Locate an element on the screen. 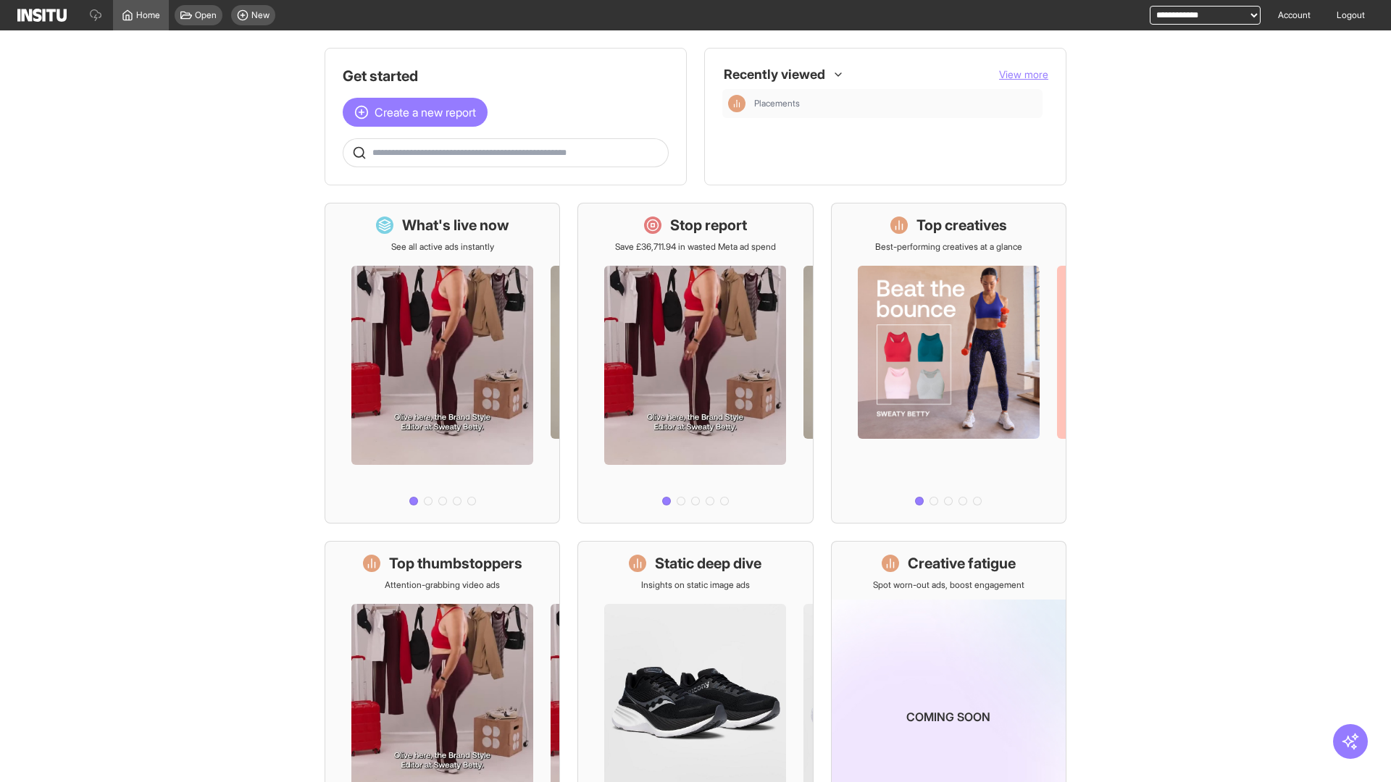 This screenshot has width=1391, height=782. span: View more is located at coordinates (1024, 74).